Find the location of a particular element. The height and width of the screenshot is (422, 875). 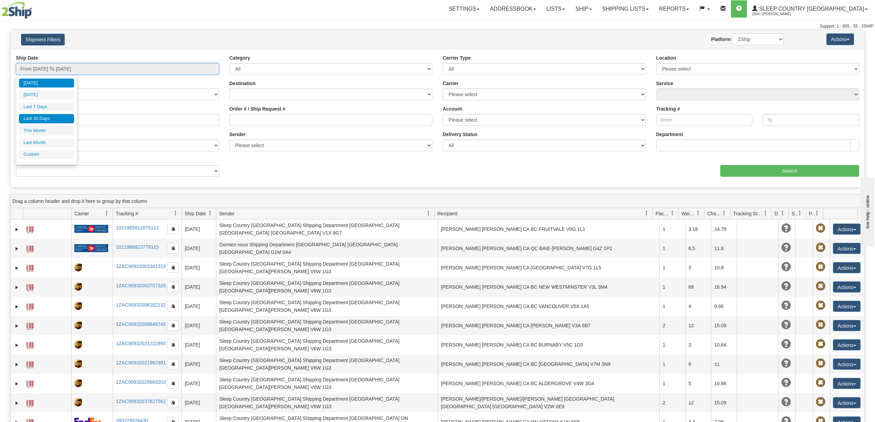

a: Addressbook is located at coordinates (513, 9).